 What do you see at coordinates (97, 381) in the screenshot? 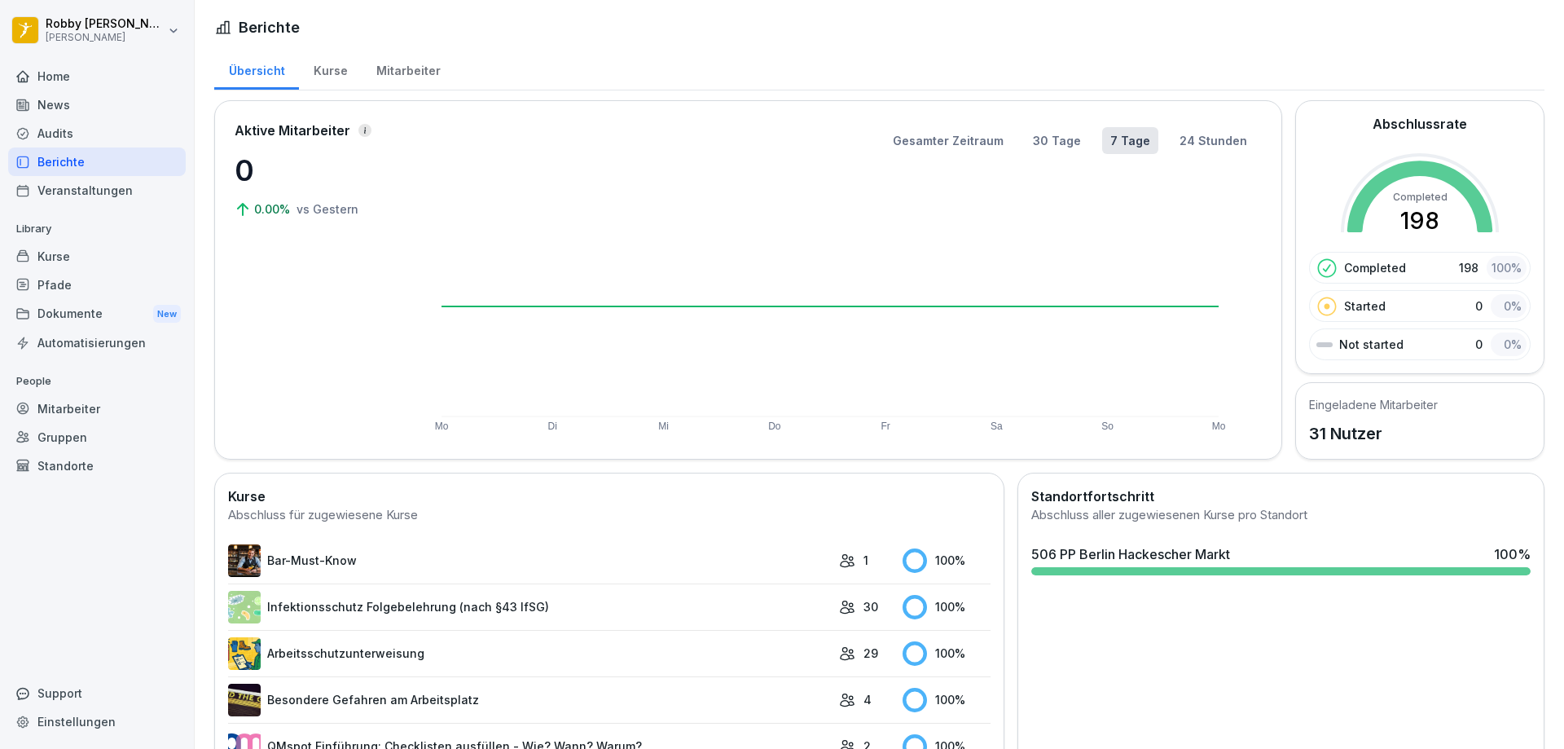
I see `p: People` at bounding box center [97, 381].